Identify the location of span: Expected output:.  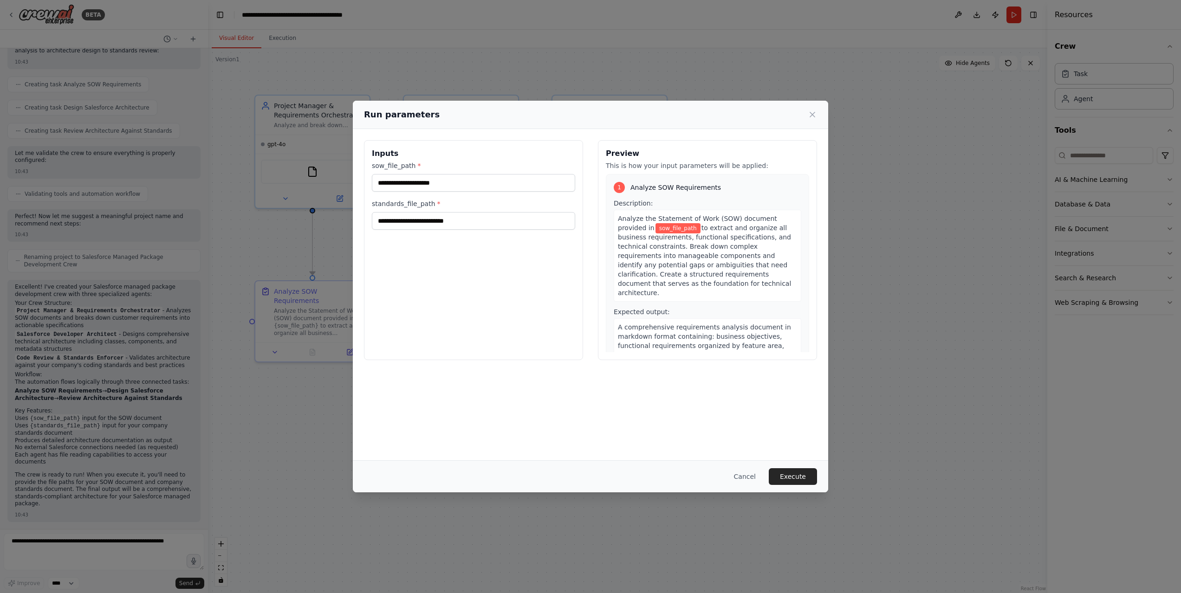
(641, 312).